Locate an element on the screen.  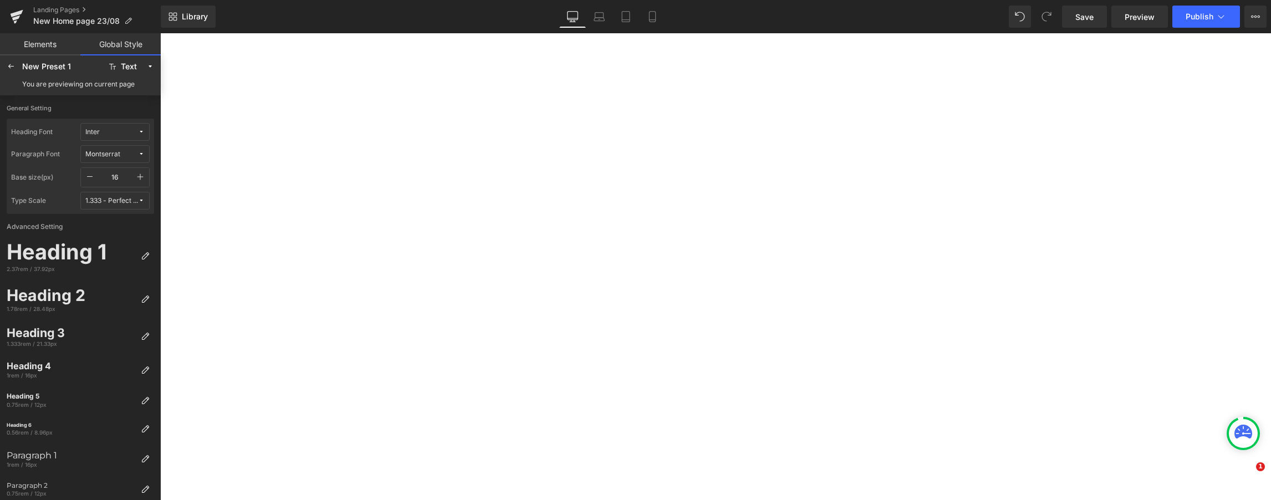
div: Heading 1 is located at coordinates (72, 252).